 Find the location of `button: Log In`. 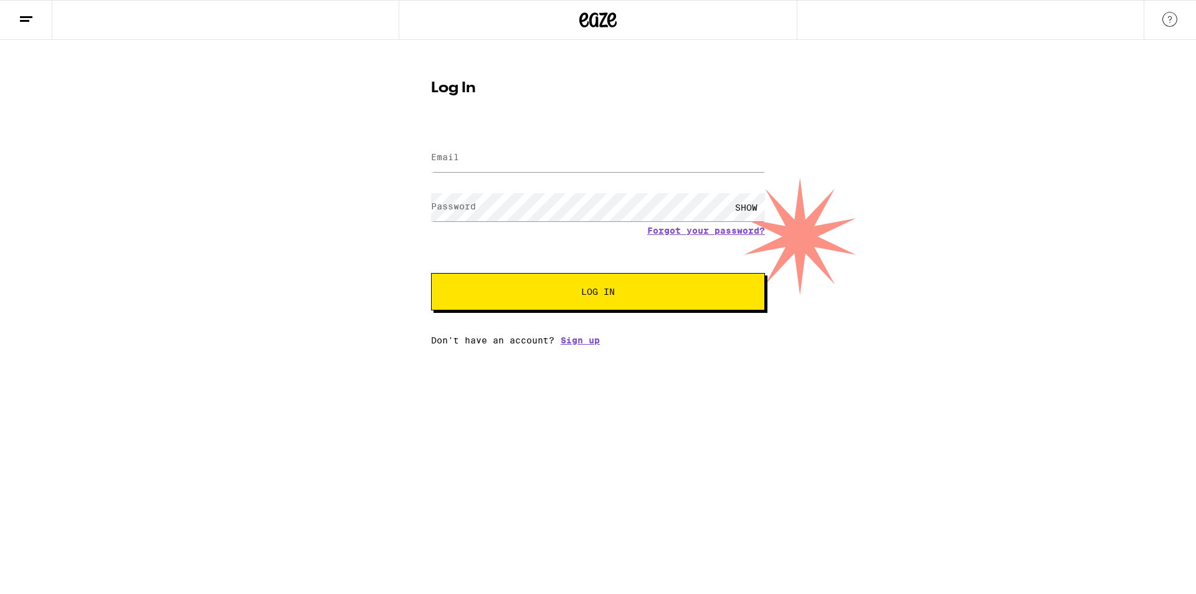

button: Log In is located at coordinates (598, 291).